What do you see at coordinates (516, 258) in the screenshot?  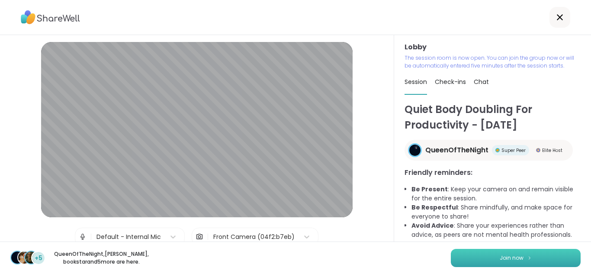 I see `button: Join now` at bounding box center [516, 258].